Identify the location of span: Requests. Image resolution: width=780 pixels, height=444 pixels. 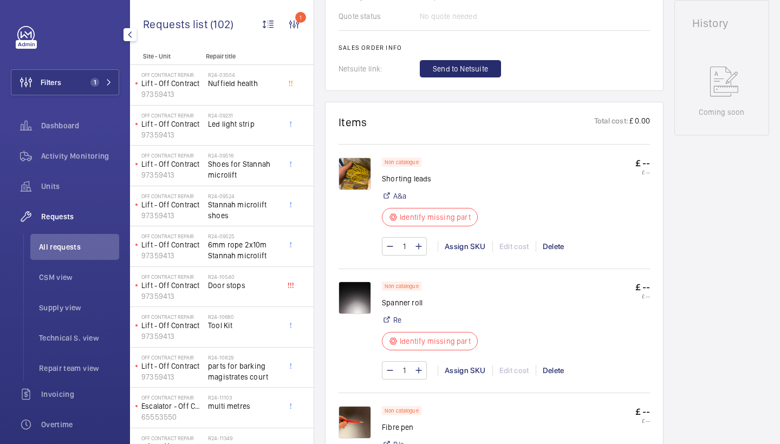
(80, 217).